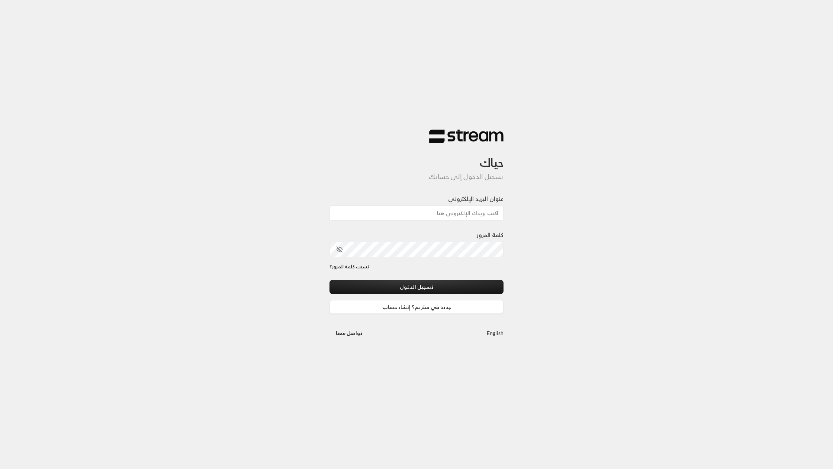 Image resolution: width=833 pixels, height=469 pixels. What do you see at coordinates (340, 249) in the screenshot?
I see `button: toggle password visibility` at bounding box center [340, 249].